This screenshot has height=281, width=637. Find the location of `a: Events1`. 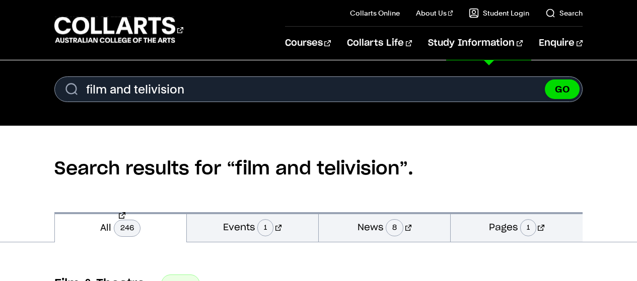

a: Events1 is located at coordinates (252, 227).